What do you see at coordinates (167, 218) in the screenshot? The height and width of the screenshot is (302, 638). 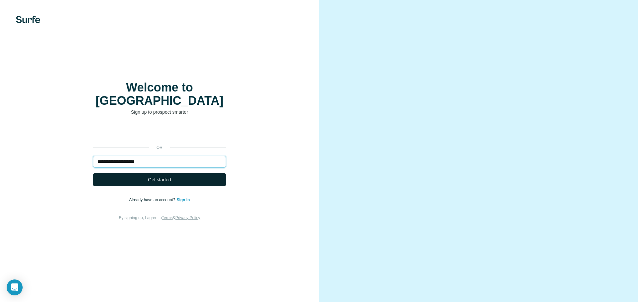 I see `a: Terms` at bounding box center [167, 218].